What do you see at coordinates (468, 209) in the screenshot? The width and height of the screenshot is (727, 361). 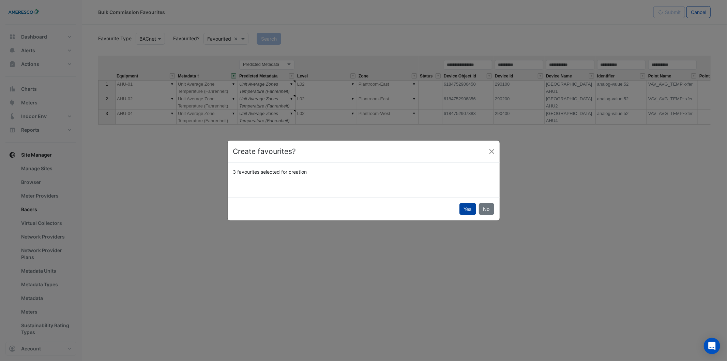 I see `button: Yes` at bounding box center [468, 209].